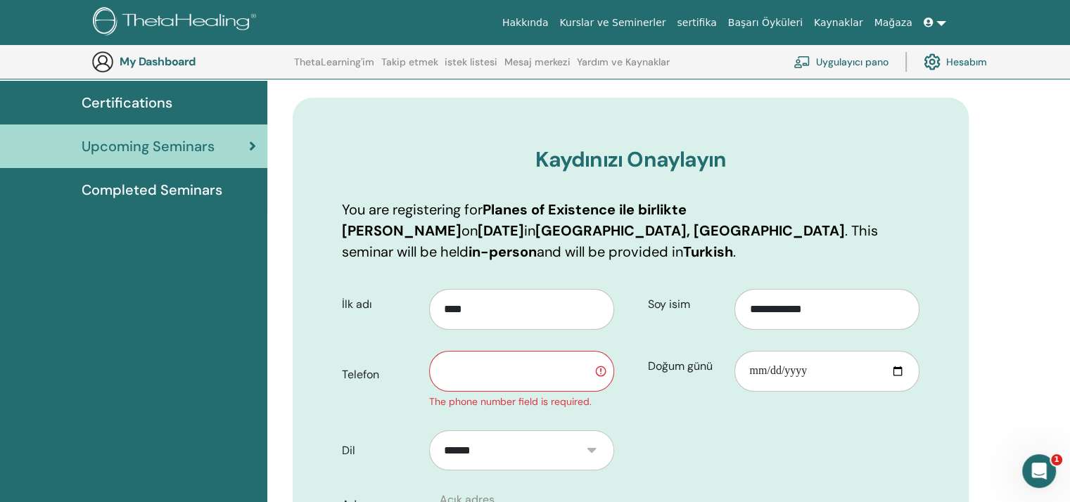  Describe the element at coordinates (380, 305) in the screenshot. I see `label: İlk adı` at that location.